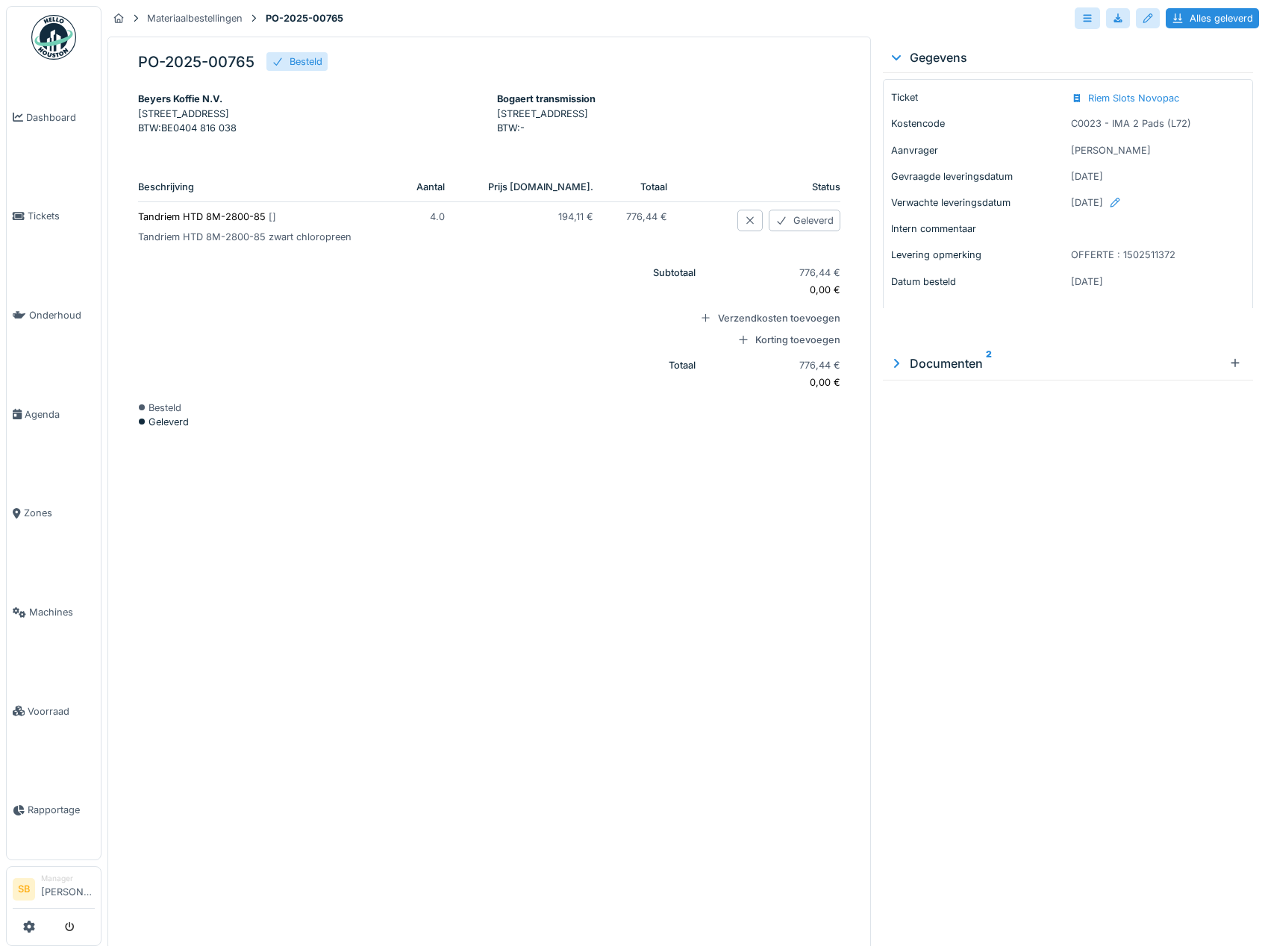 This screenshot has width=1265, height=952. What do you see at coordinates (1157, 123) in the screenshot?
I see `p: C0023 - IMA 2 Pads (L72)` at bounding box center [1157, 123].